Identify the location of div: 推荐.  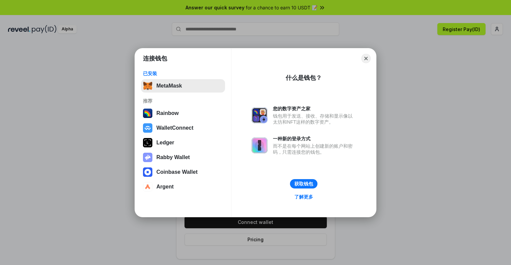
(183, 101).